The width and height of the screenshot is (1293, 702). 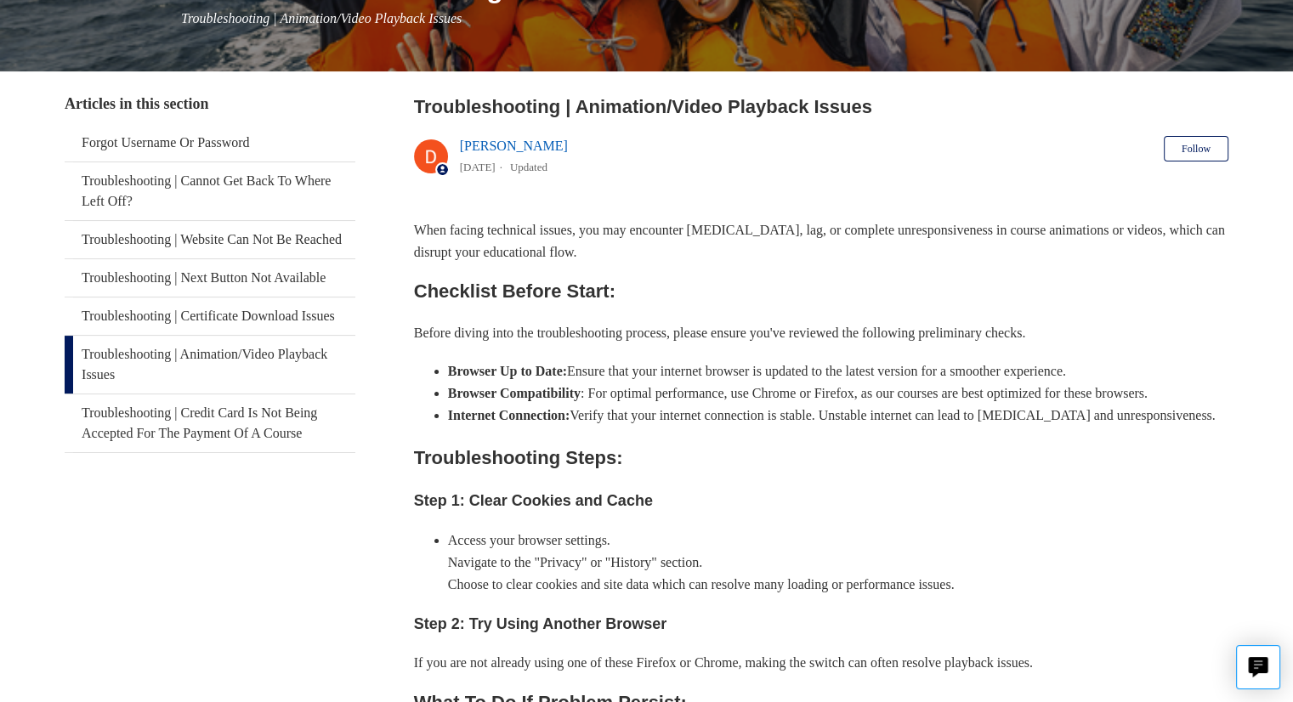 What do you see at coordinates (1258, 667) in the screenshot?
I see `button: Live chat` at bounding box center [1258, 667].